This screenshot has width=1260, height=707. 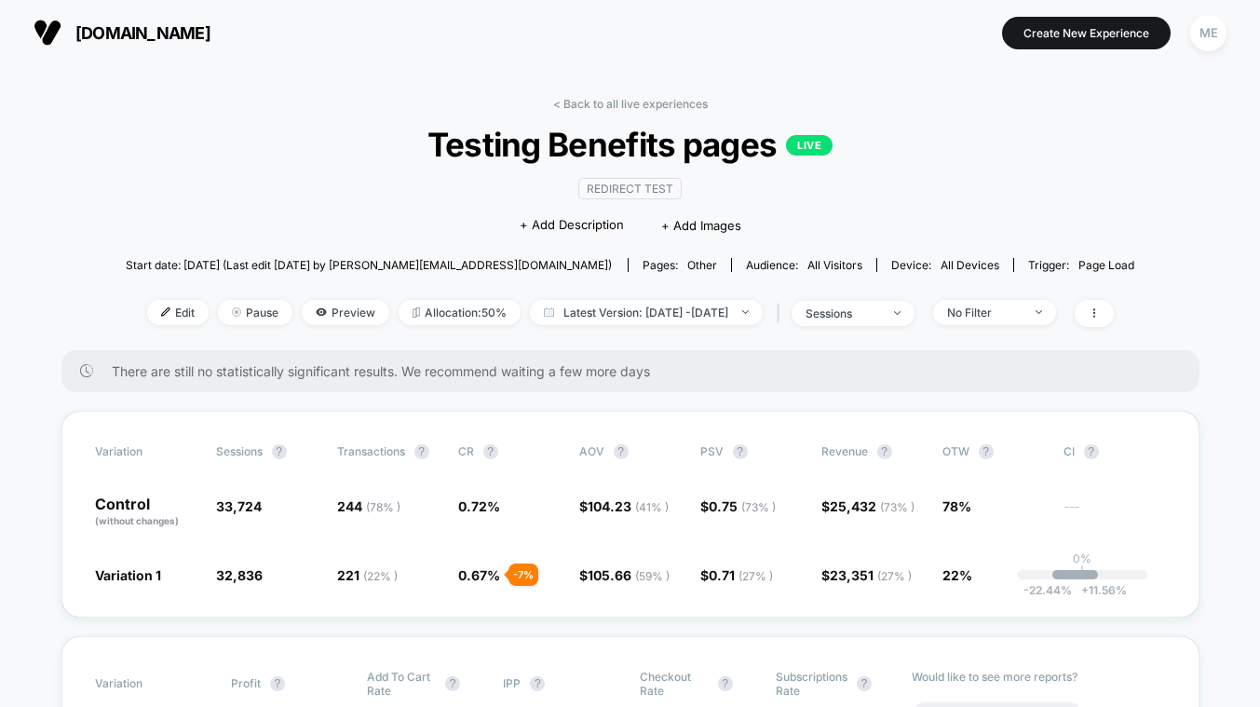 What do you see at coordinates (652, 507) in the screenshot?
I see `span: ( 41 % )` at bounding box center [652, 507].